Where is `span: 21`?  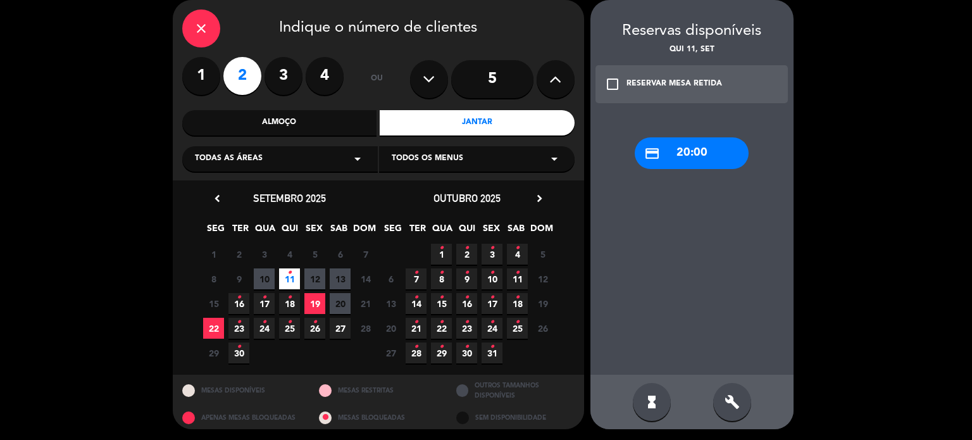
span: 21 is located at coordinates (416, 328).